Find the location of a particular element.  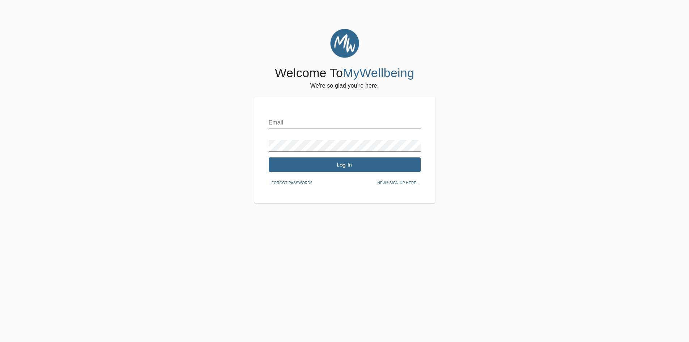

span: Log In is located at coordinates (345, 165).